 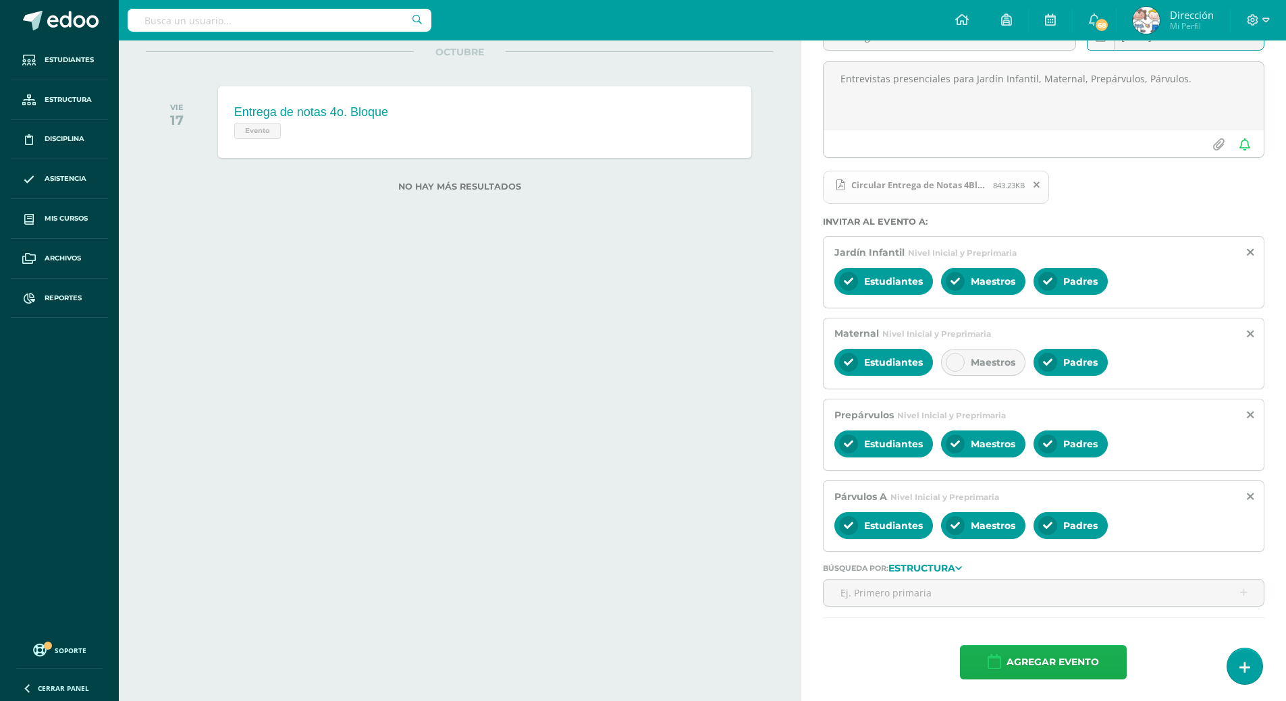 I want to click on span: Soporte, so click(x=70, y=651).